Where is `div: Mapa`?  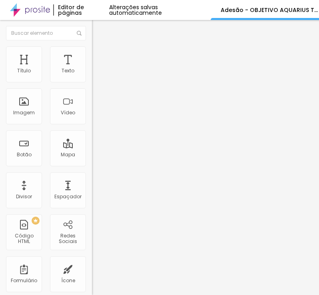
div: Mapa is located at coordinates (68, 155).